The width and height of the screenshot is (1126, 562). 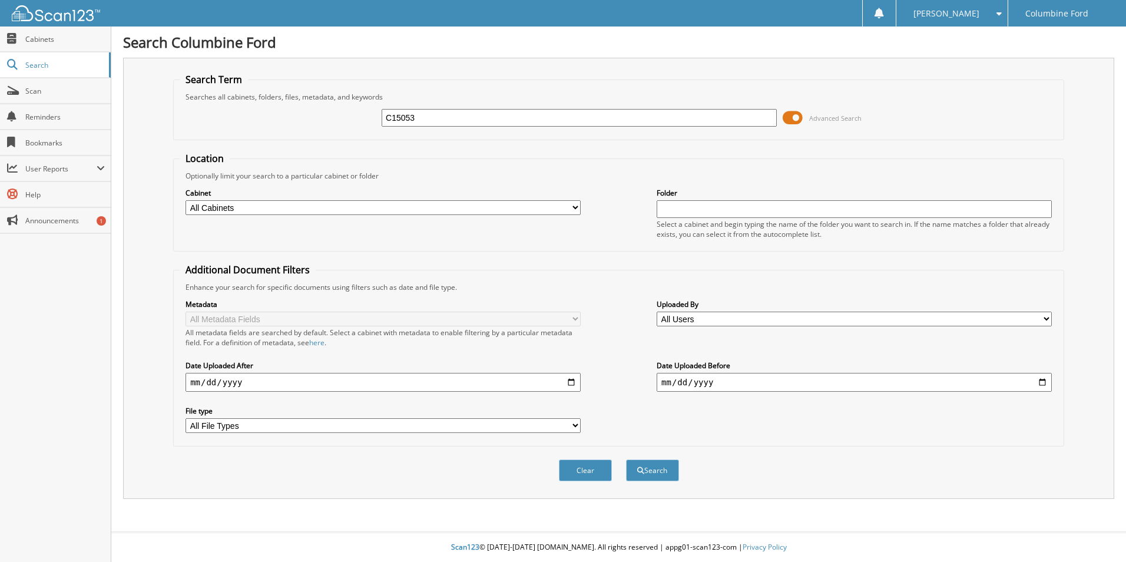 I want to click on div: Optionally limit your search to a particular cabinet or folder, so click(x=618, y=176).